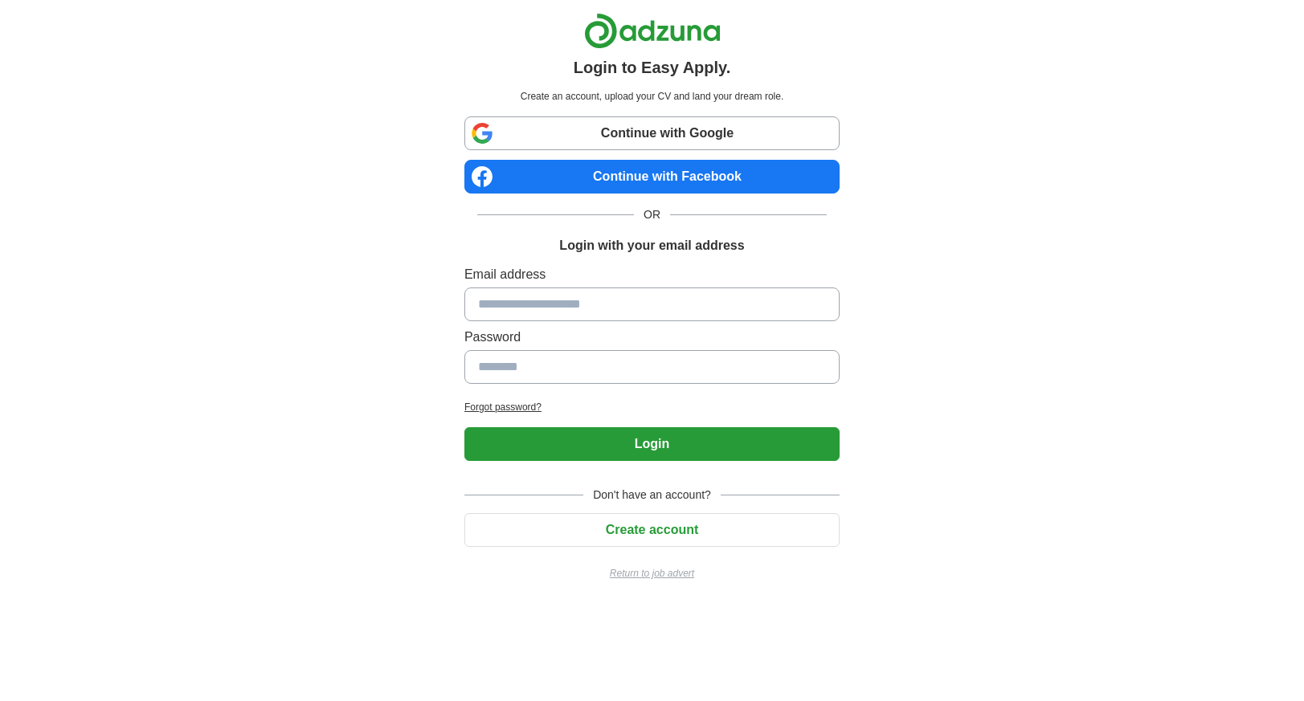 The width and height of the screenshot is (1304, 701). What do you see at coordinates (651, 407) in the screenshot?
I see `h2: Forgot password?` at bounding box center [651, 407].